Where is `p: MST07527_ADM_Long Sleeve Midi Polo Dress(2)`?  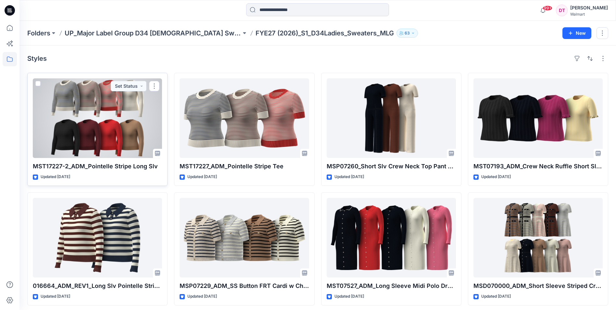 p: MST07527_ADM_Long Sleeve Midi Polo Dress(2) is located at coordinates (391, 286).